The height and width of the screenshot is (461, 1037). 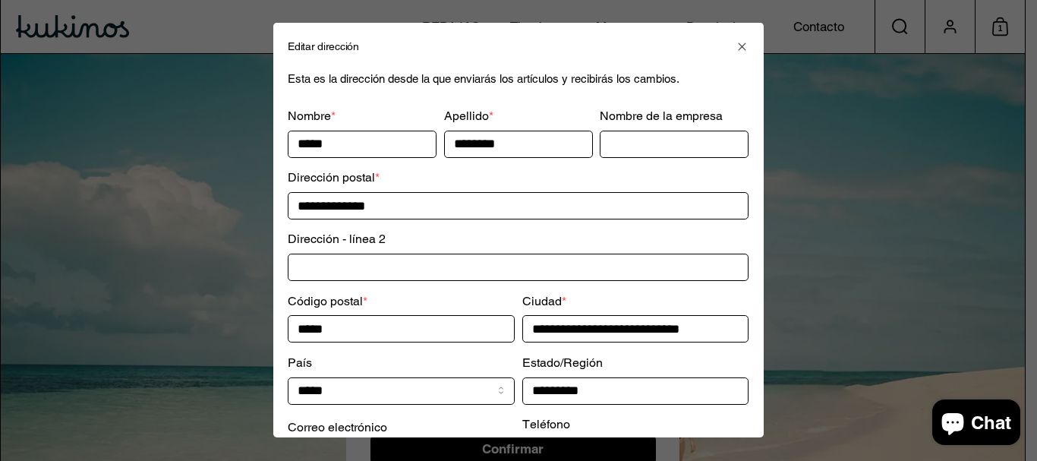 I want to click on label: Nombre, so click(x=311, y=116).